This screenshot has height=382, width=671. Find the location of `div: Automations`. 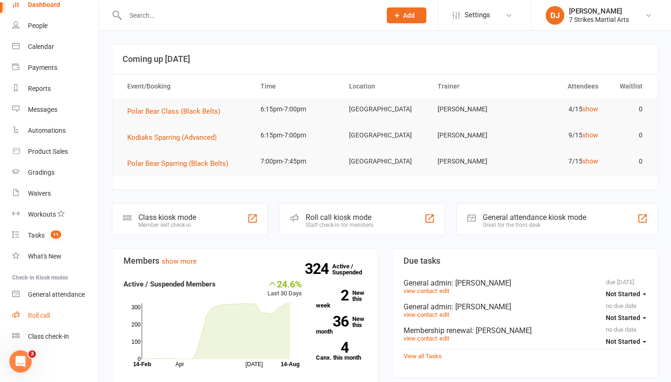

div: Automations is located at coordinates (47, 131).